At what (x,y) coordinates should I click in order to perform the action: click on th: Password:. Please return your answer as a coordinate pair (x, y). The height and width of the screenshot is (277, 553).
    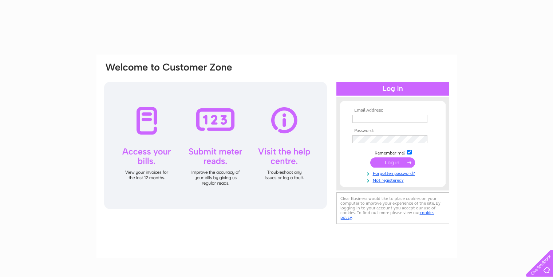
    Looking at the image, I should click on (393, 131).